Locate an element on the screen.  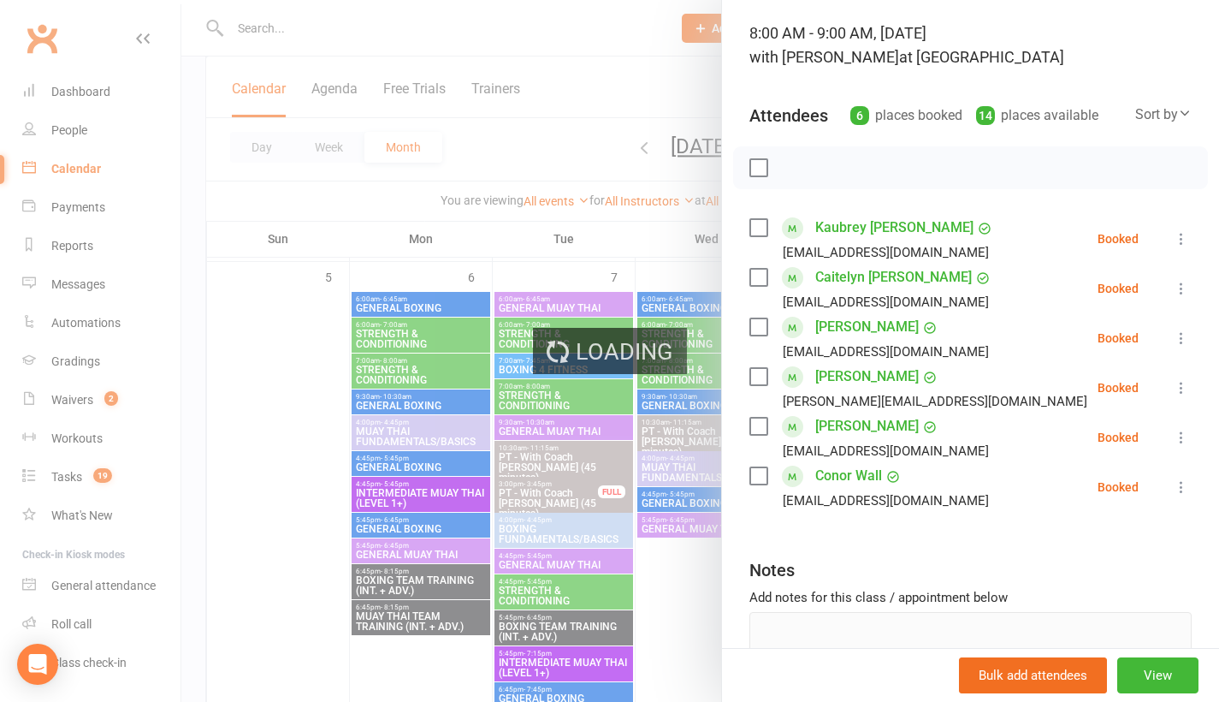
div: 6 is located at coordinates (860, 116).